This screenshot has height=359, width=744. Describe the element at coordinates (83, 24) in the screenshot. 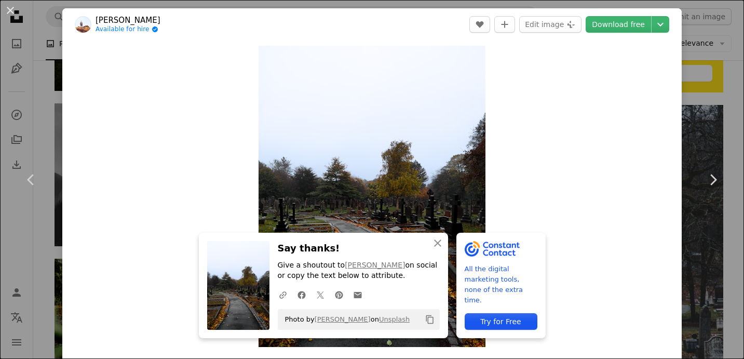

I see `a: Go to Jacob Amson's profile` at that location.